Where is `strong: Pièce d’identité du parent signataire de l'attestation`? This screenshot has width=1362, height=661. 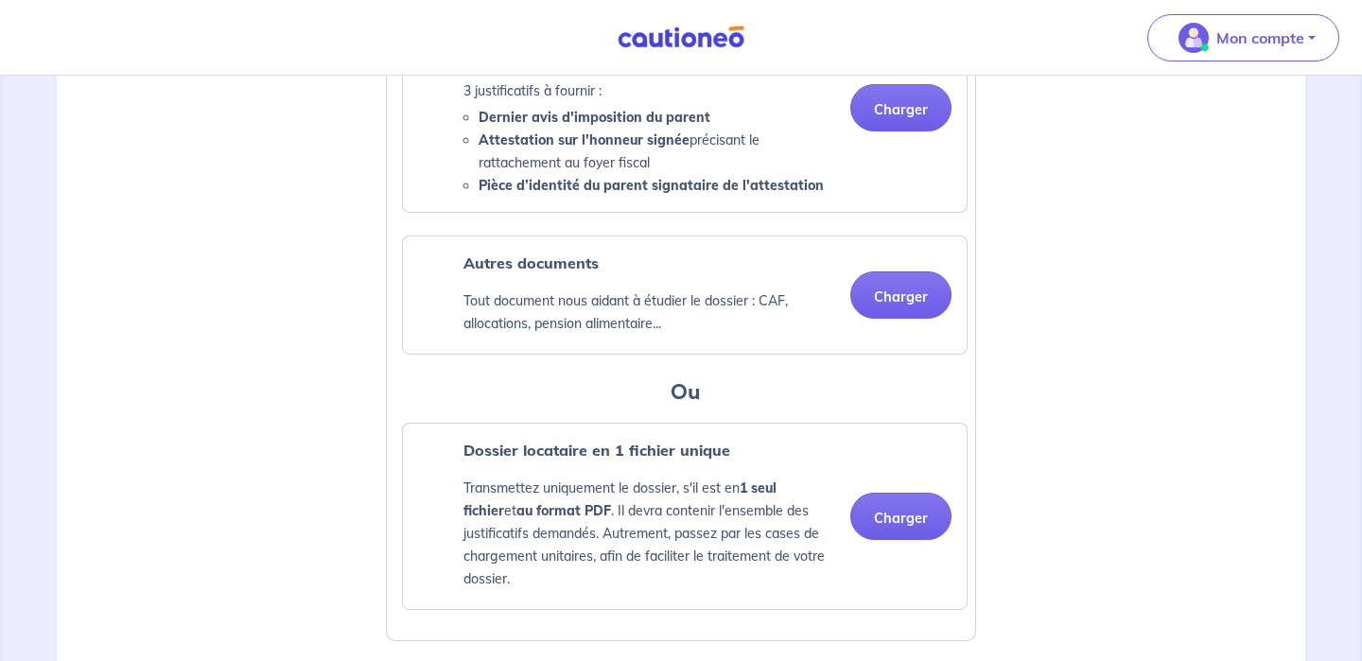
strong: Pièce d’identité du parent signataire de l'attestation is located at coordinates (651, 185).